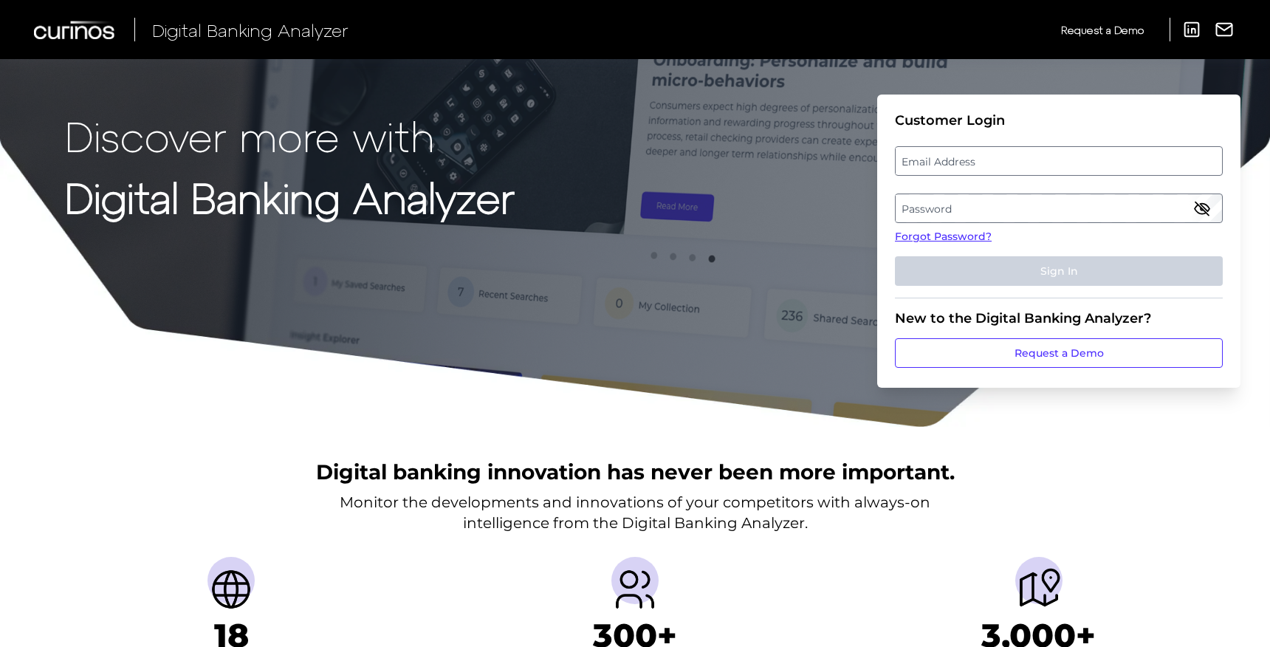 The width and height of the screenshot is (1270, 647). What do you see at coordinates (75, 30) in the screenshot?
I see `img: Curinos` at bounding box center [75, 30].